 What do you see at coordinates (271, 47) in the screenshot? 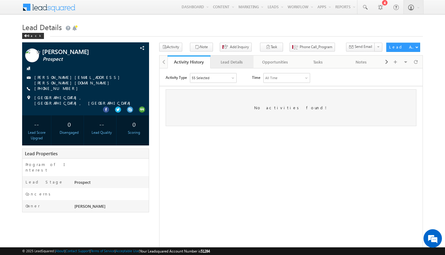
I see `button: Task` at bounding box center [271, 47].